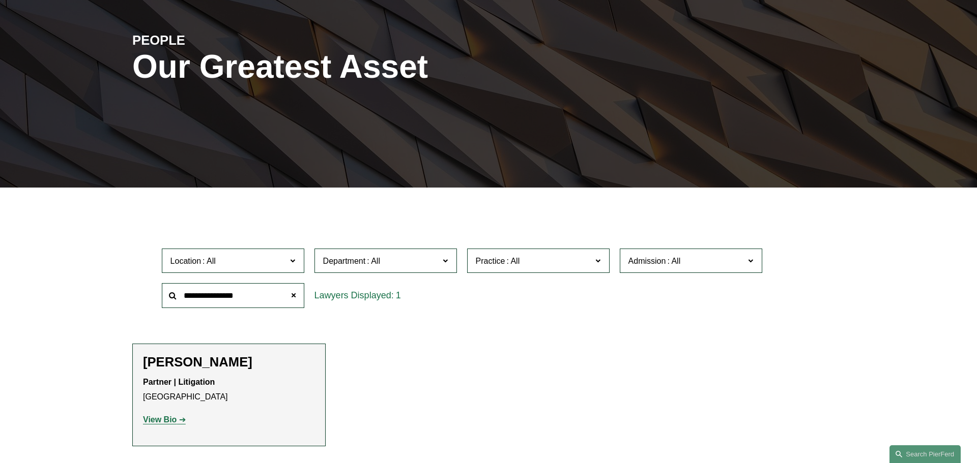 This screenshot has height=463, width=977. I want to click on h4: PEOPLE, so click(221, 40).